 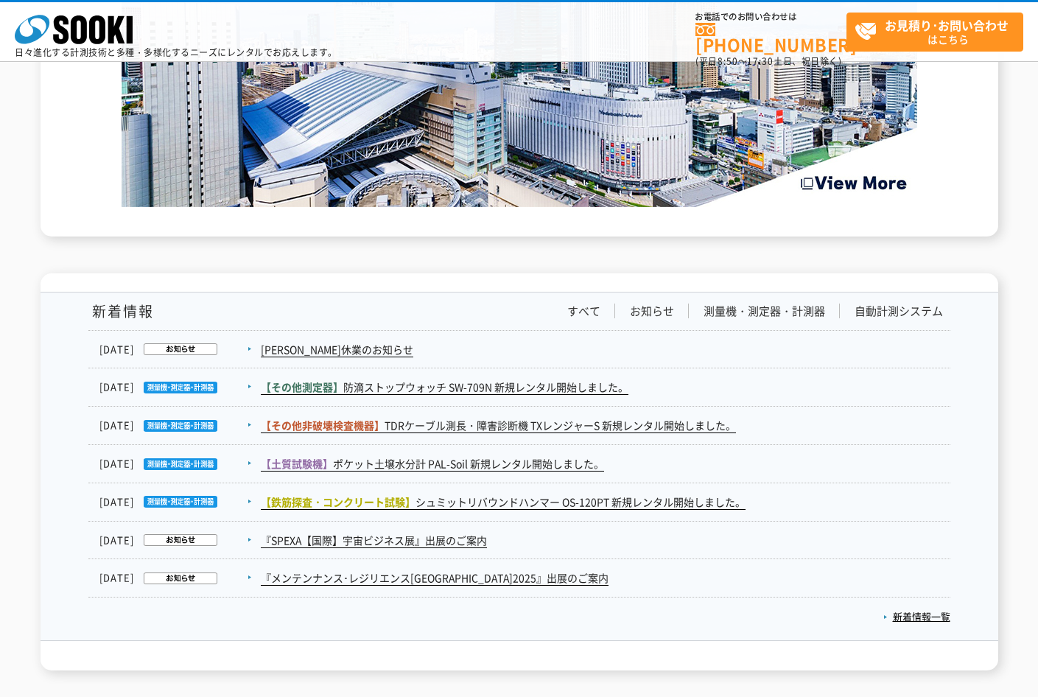 I want to click on a: 【その他非破壊検査機器】TDRケーブル測長・障害診断機 TXレンジャーS 新規レンタル開始しました。, so click(x=498, y=425).